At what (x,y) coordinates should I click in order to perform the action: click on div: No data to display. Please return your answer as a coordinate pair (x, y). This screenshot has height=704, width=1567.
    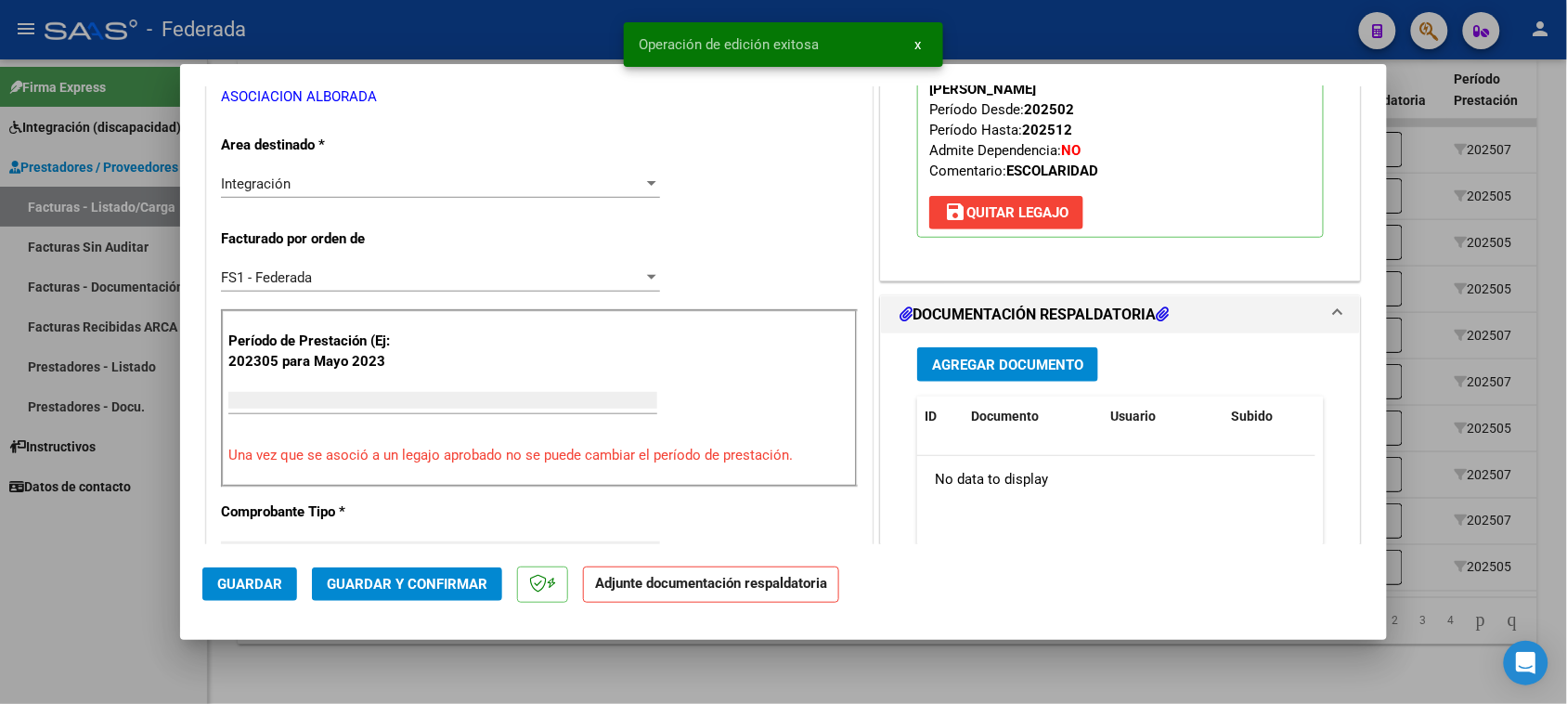
    Looking at the image, I should click on (1116, 479).